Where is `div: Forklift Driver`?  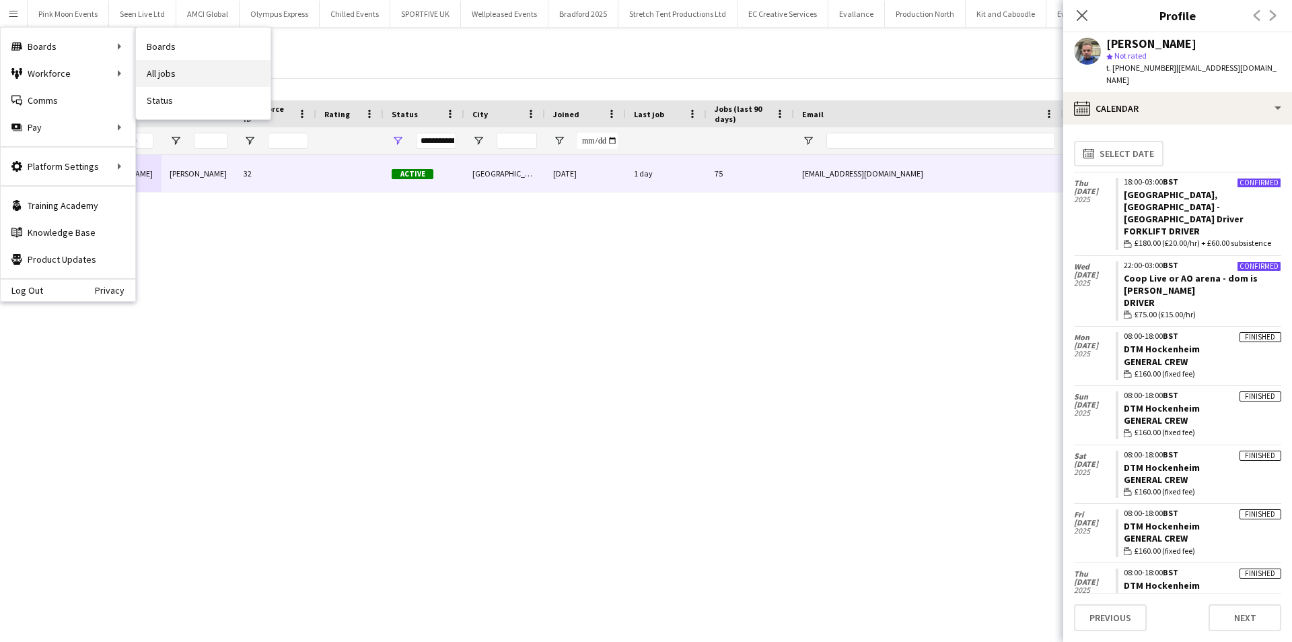
div: Forklift Driver is located at coordinates (1203, 231).